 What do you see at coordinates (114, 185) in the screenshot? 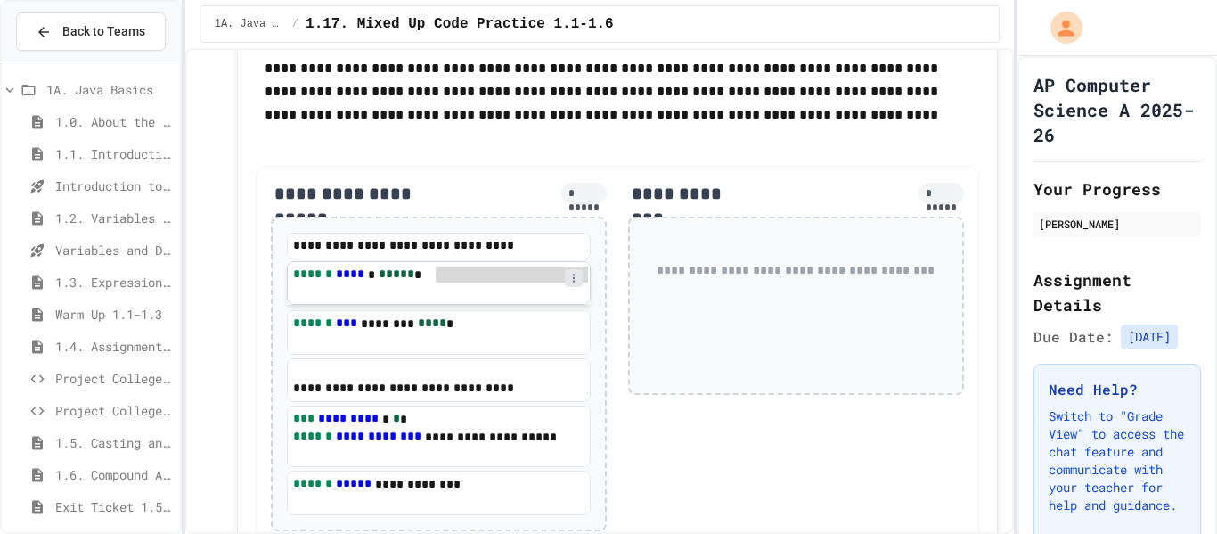
I see `span: Introduction to Algorithms, Programming, and Compilers` at bounding box center [114, 185].